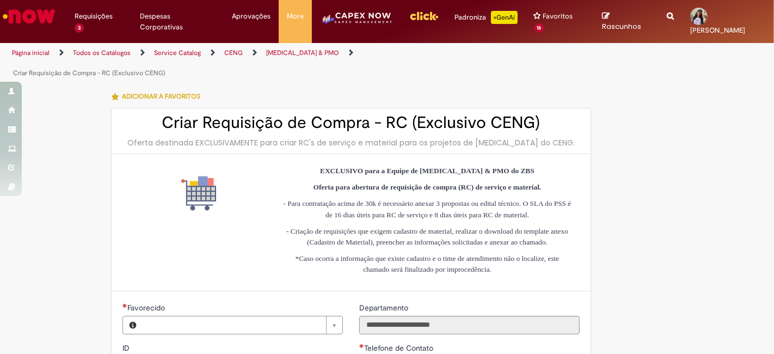 The image size is (774, 354). I want to click on label: Somente leitura - Departamento, so click(385, 308).